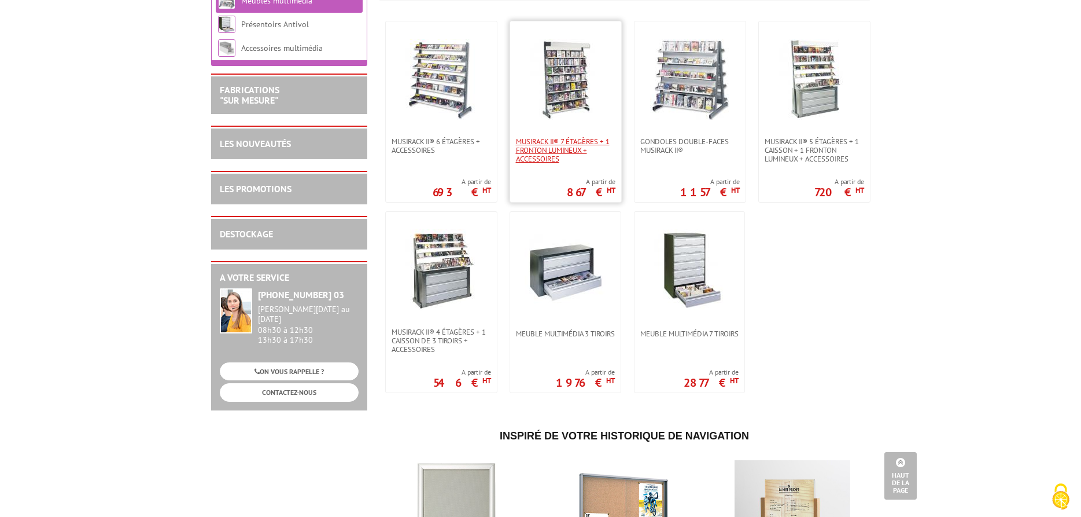 The width and height of the screenshot is (1081, 517). What do you see at coordinates (690, 333) in the screenshot?
I see `a: Meuble multimédia 7 tiroirs` at bounding box center [690, 333].